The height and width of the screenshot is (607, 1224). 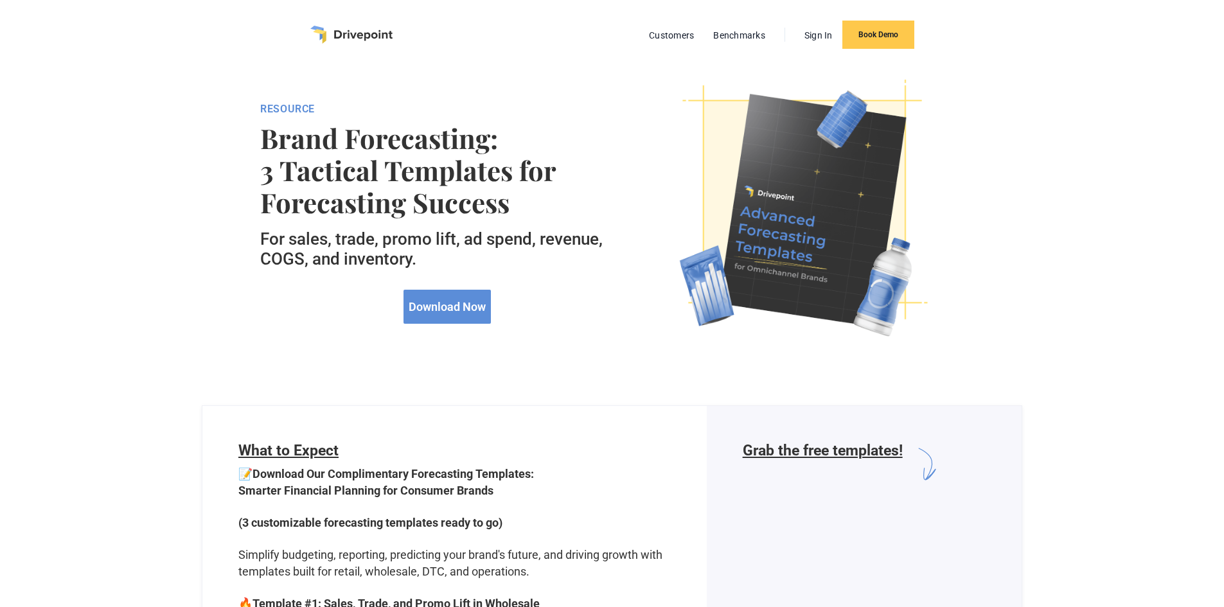 What do you see at coordinates (447, 170) in the screenshot?
I see `strong: Brand Forecasting: 3 Tactical Templates for Forecasting Success` at bounding box center [447, 170].